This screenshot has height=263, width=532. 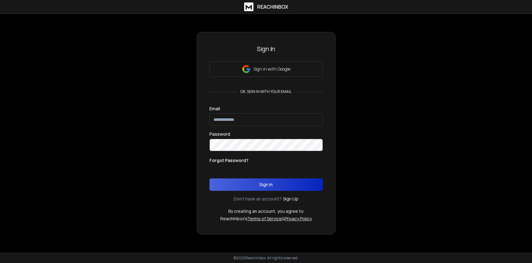 I want to click on button: Sign in with Google, so click(x=266, y=69).